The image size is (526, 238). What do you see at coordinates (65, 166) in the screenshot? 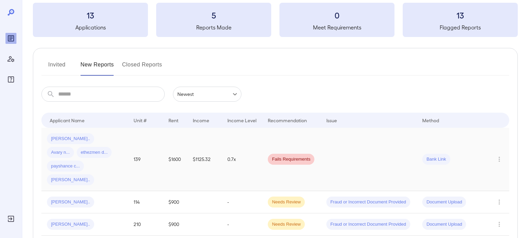
I see `span: payshance c...` at bounding box center [65, 166].